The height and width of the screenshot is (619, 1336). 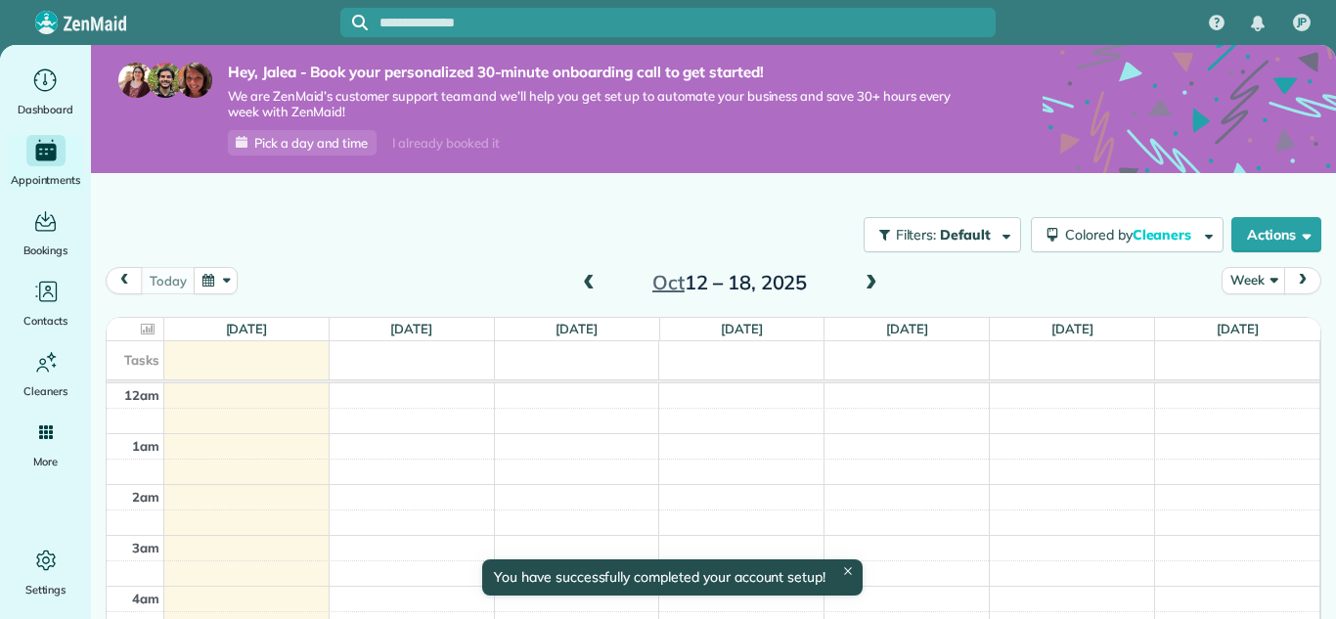 I want to click on span: Pick a day and time, so click(x=311, y=143).